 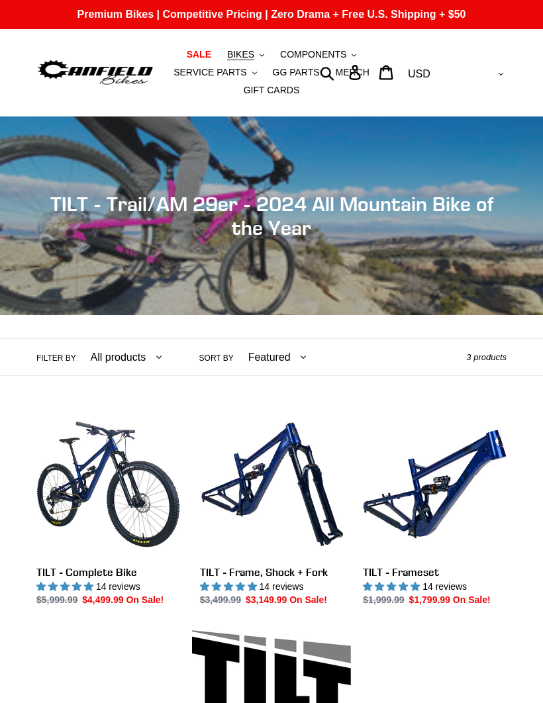 What do you see at coordinates (271, 216) in the screenshot?
I see `span: TILT - Trail/AM 29er - 2024 All Mountain Bike of the Year` at bounding box center [271, 216].